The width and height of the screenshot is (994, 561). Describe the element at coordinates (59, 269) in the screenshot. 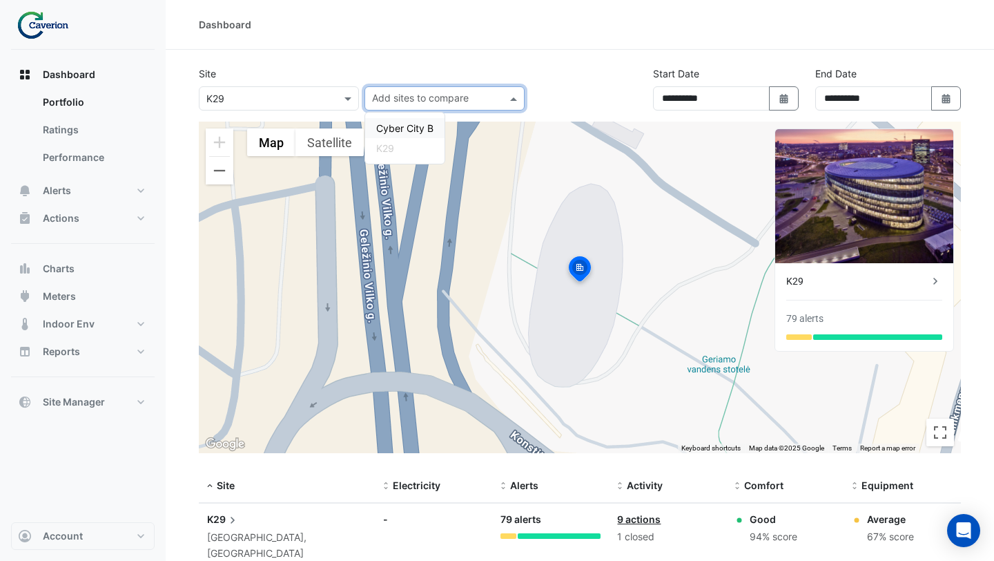

I see `span: Charts` at that location.